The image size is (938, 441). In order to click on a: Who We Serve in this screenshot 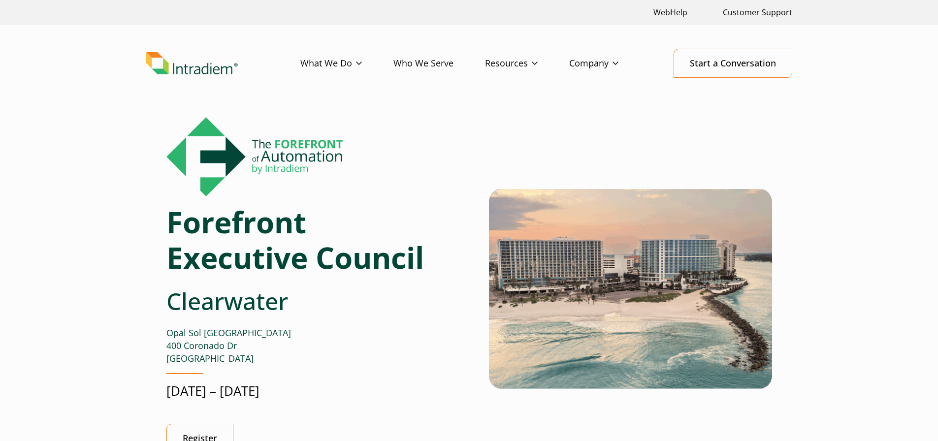, I will do `click(439, 64)`.